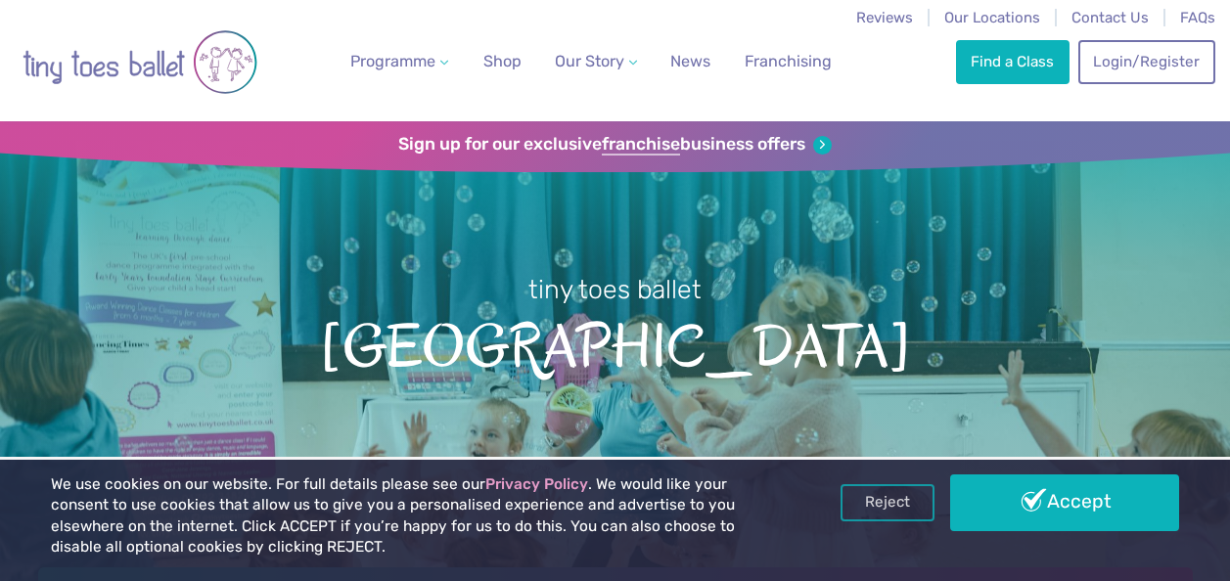  Describe the element at coordinates (1110, 18) in the screenshot. I see `span: Contact Us` at that location.